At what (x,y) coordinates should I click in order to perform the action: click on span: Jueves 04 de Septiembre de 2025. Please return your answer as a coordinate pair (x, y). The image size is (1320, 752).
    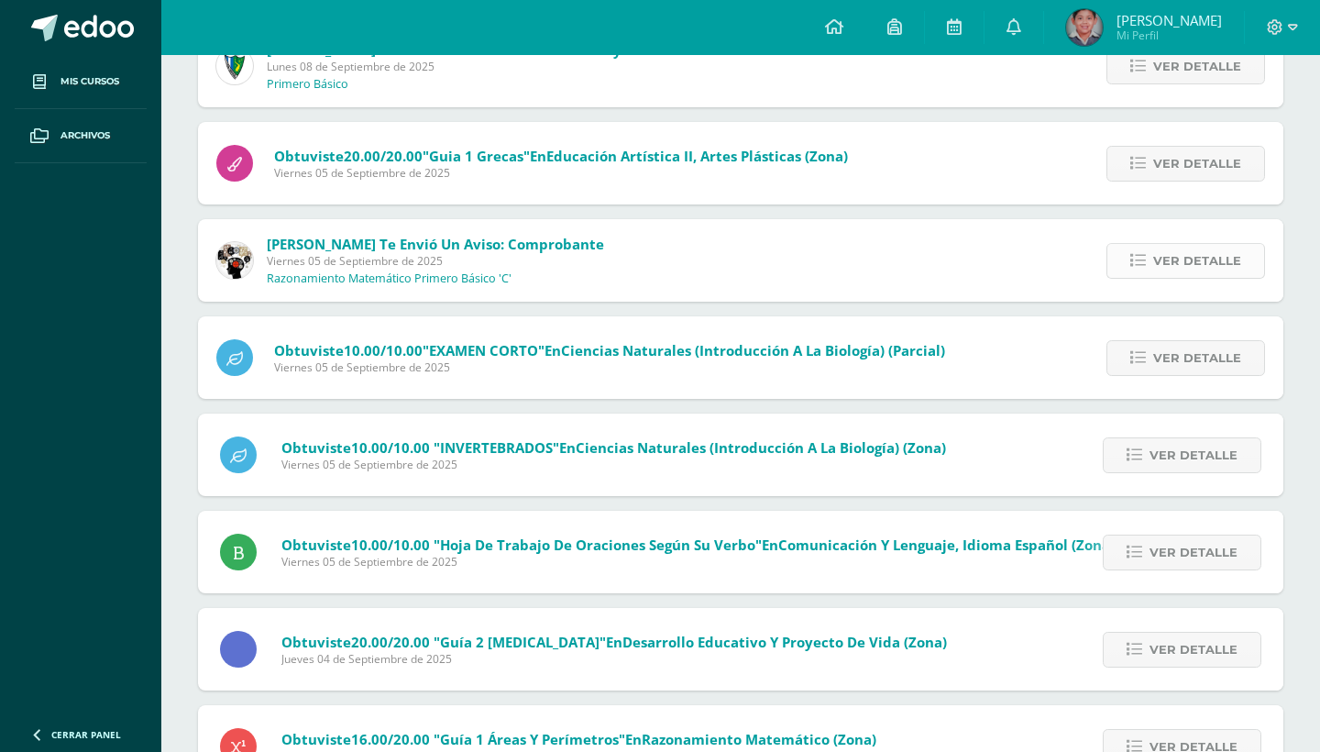
    Looking at the image, I should click on (614, 658).